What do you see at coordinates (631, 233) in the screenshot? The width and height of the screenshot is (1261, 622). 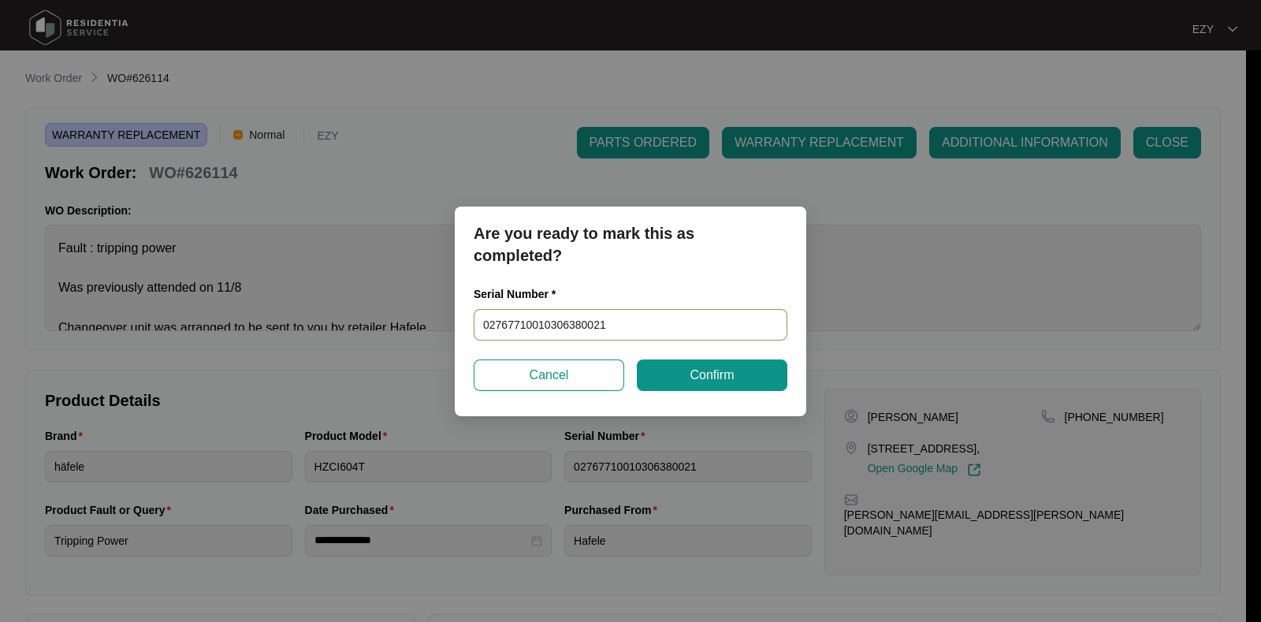 I see `p: Are you ready to mark this as` at bounding box center [631, 233].